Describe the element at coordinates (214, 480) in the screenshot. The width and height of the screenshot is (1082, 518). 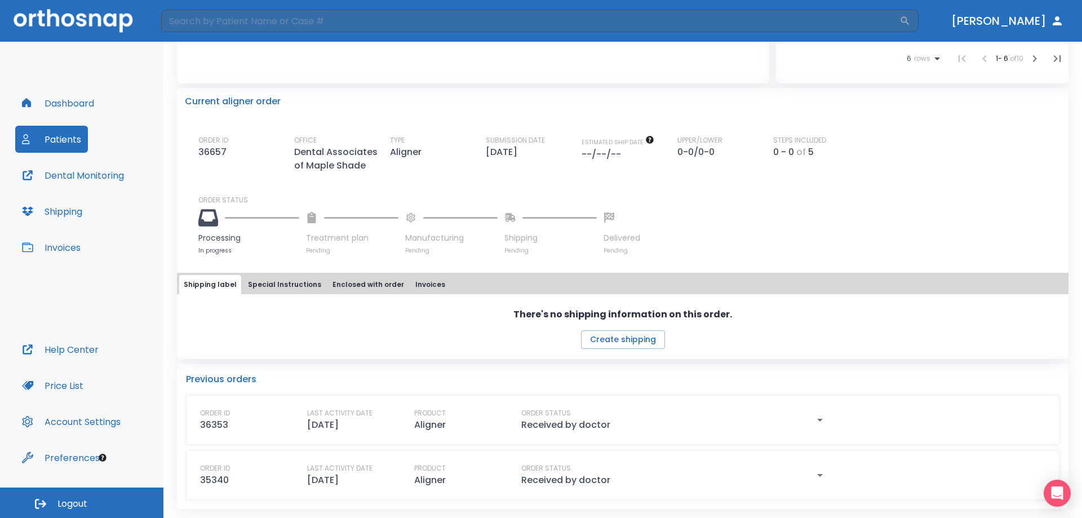
I see `p: 35340` at that location.